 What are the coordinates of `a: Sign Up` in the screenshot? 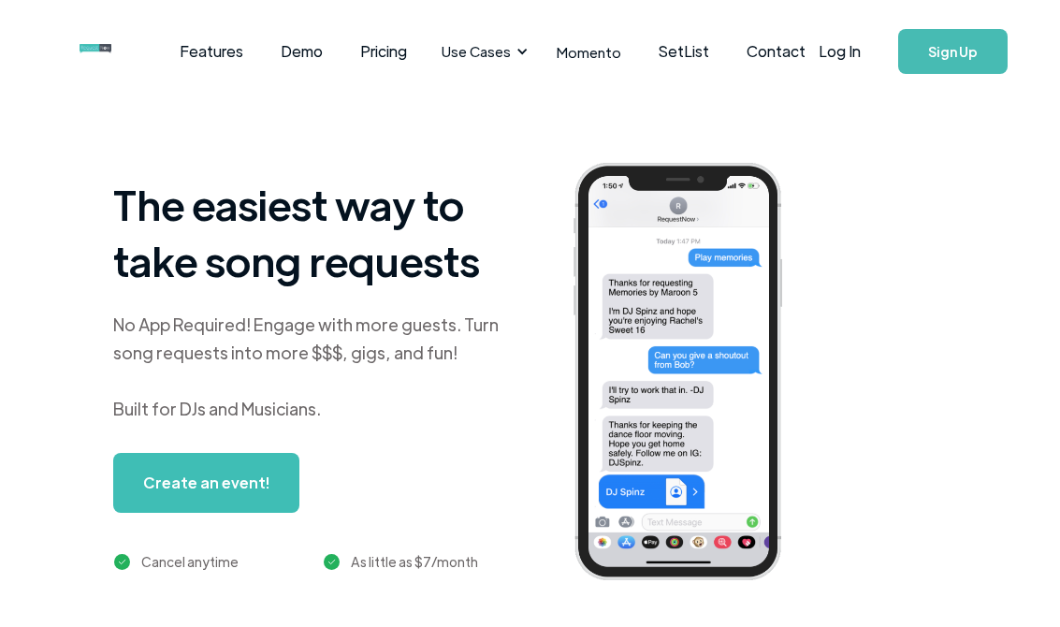 It's located at (952, 51).